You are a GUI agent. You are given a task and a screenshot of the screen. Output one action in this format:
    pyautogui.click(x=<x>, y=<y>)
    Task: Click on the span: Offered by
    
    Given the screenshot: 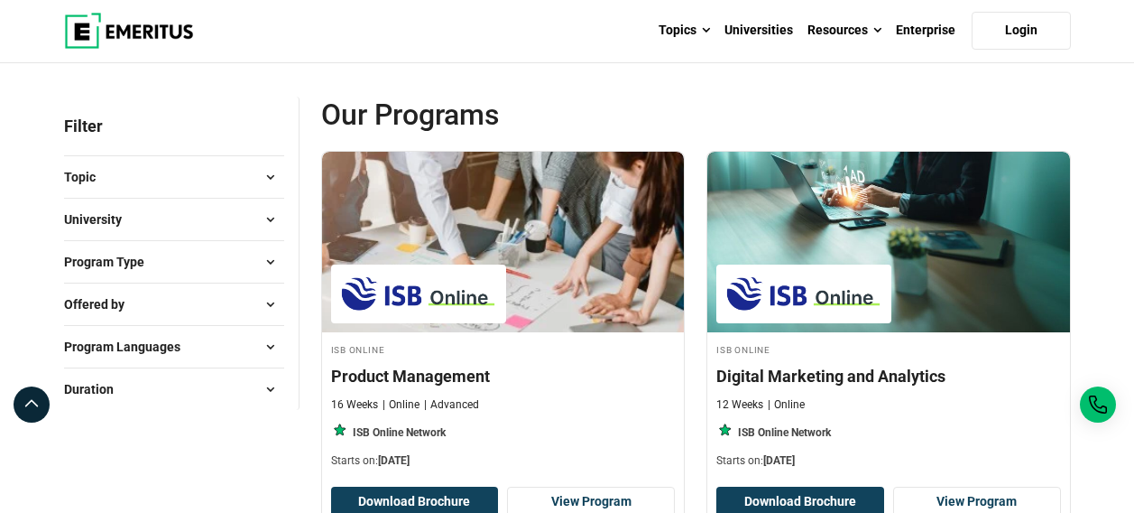 What is the action you would take?
    pyautogui.click(x=101, y=304)
    